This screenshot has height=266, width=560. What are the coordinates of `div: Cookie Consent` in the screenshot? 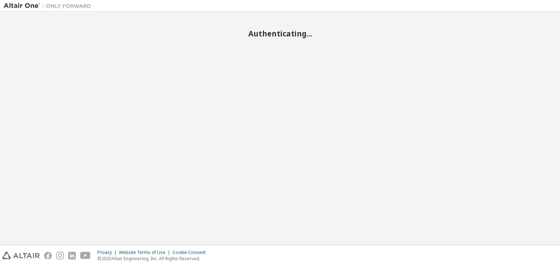 It's located at (191, 253).